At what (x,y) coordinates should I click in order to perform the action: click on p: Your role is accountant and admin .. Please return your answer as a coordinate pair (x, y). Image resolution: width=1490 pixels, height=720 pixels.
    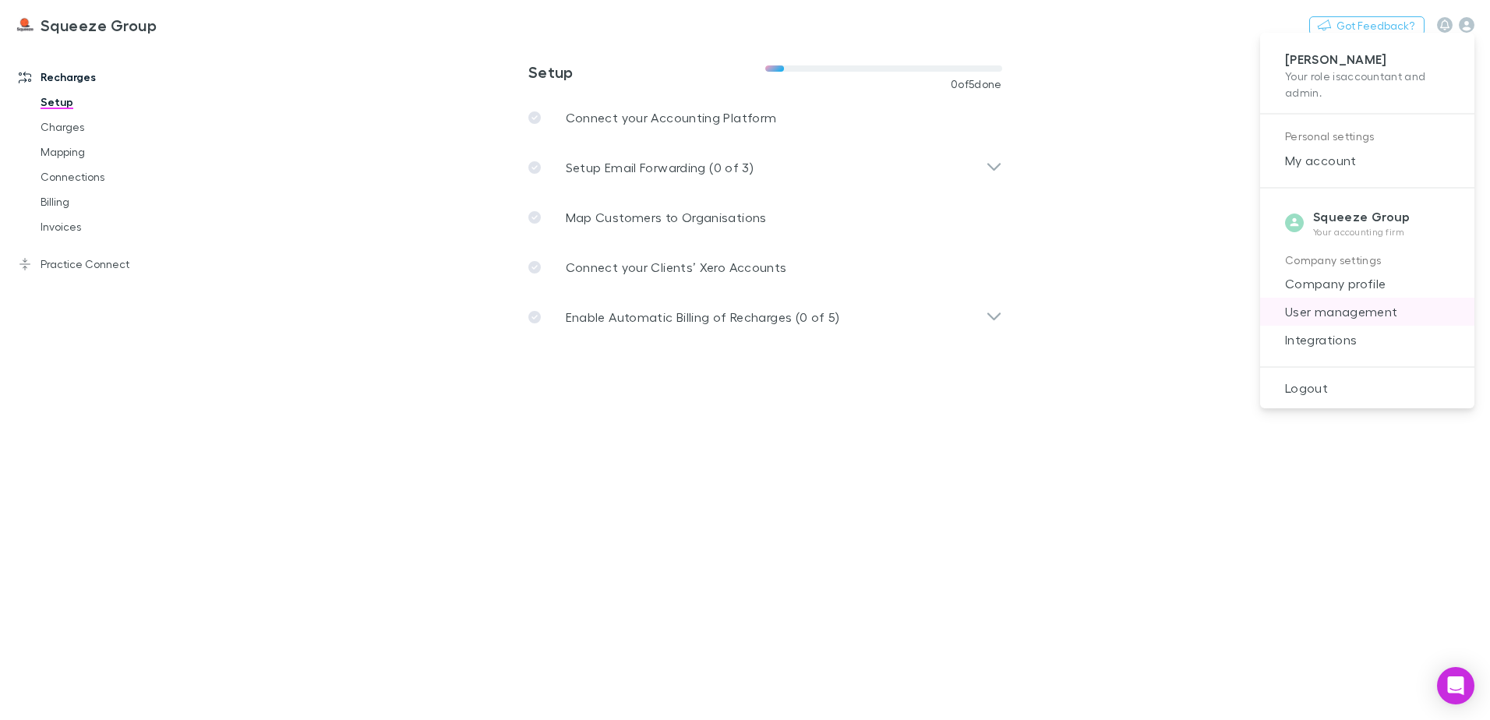
    Looking at the image, I should click on (1367, 84).